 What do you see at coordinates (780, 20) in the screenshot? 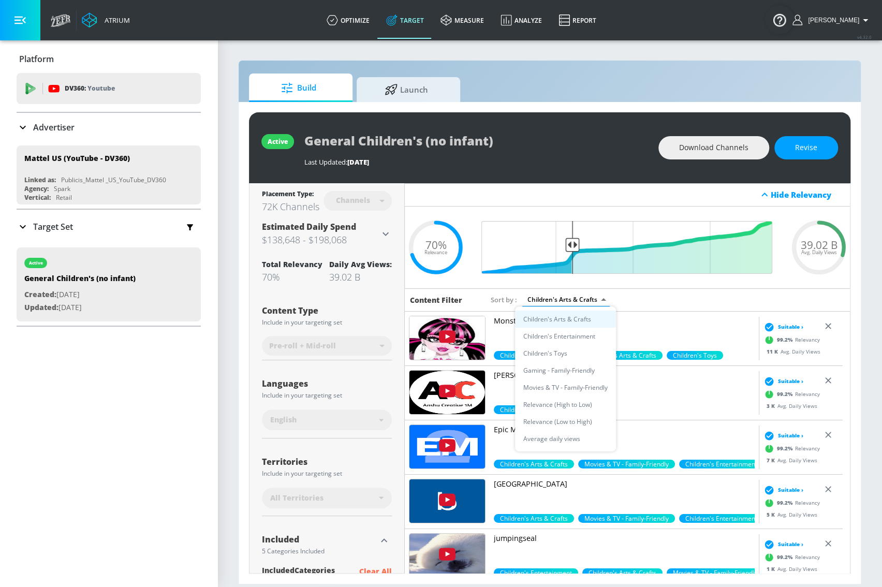
I see `button: Open Resource Center` at bounding box center [780, 20].